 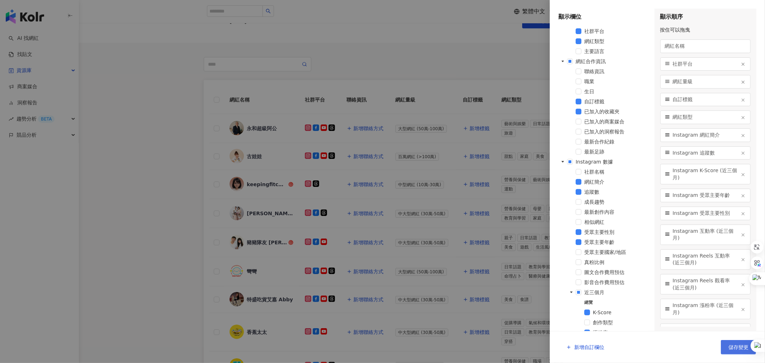 I want to click on div: YouTube 追蹤數, so click(x=706, y=330).